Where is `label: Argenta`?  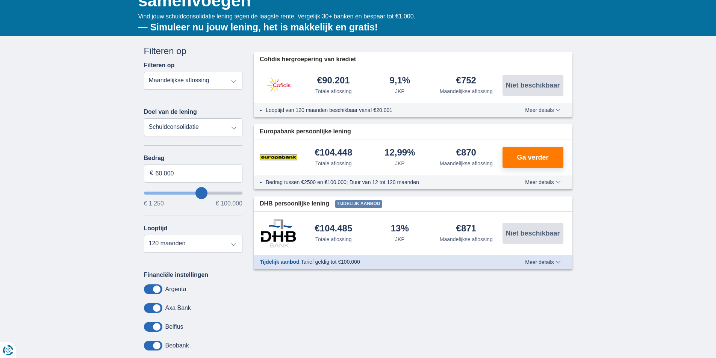 label: Argenta is located at coordinates (176, 289).